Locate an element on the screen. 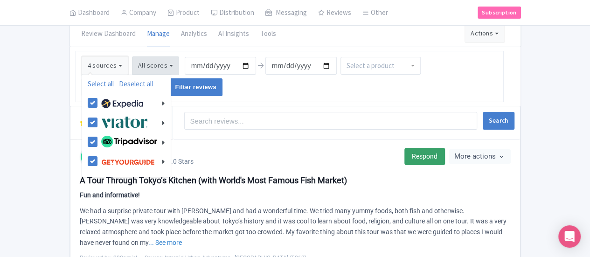 This screenshot has width=590, height=257. ul: 4 sources is located at coordinates (126, 126).